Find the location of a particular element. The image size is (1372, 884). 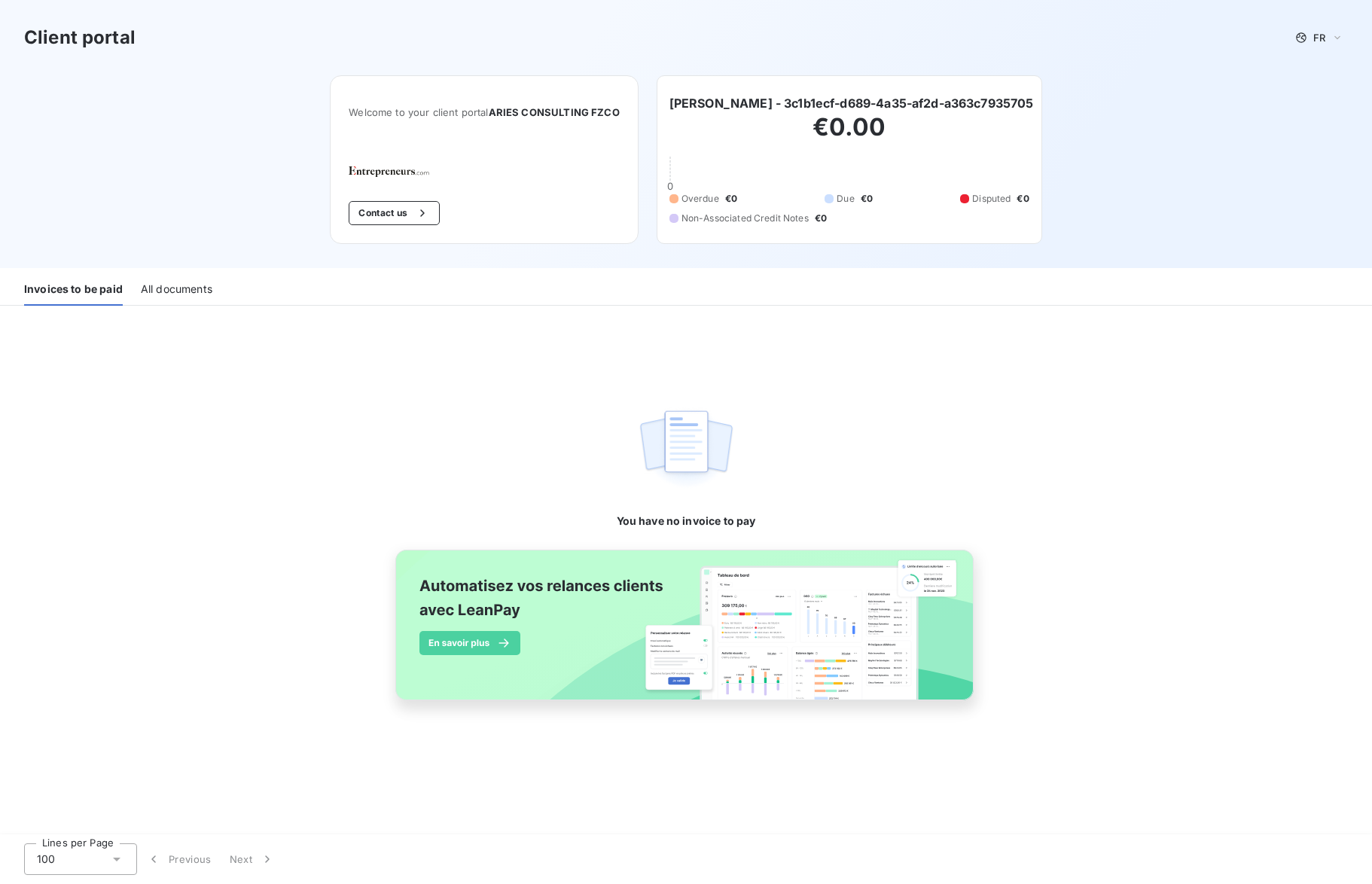

span: Disputed is located at coordinates (991, 199).